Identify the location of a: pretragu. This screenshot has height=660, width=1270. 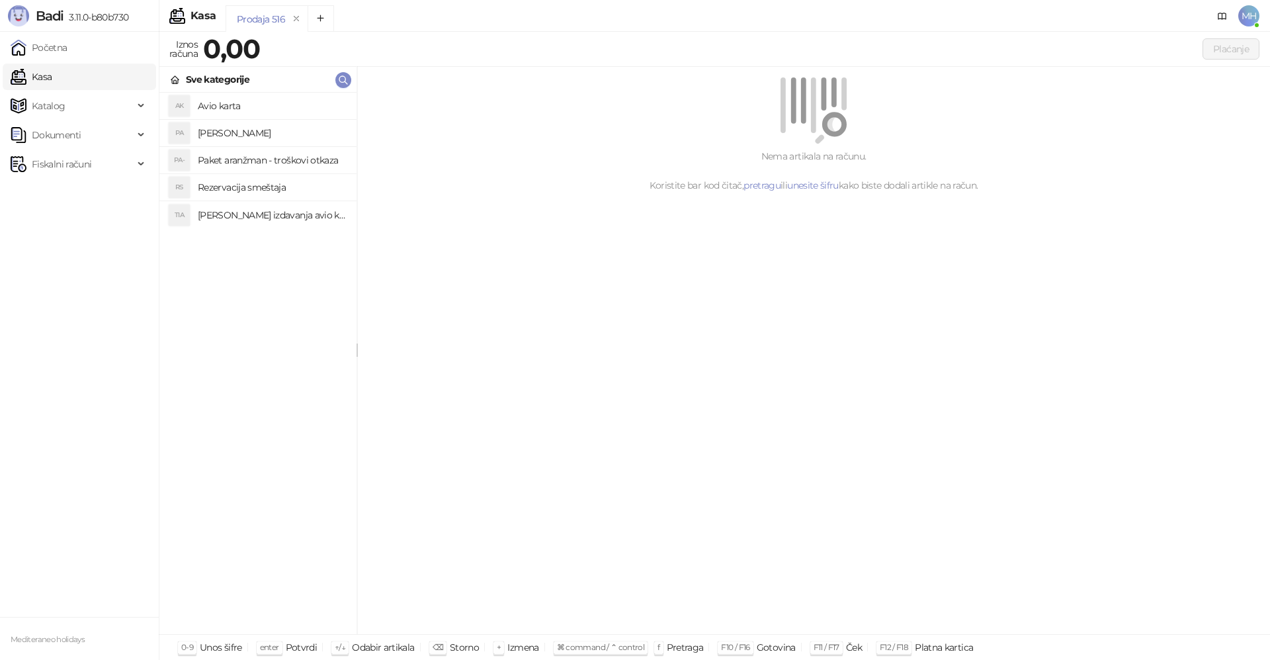
(762, 185).